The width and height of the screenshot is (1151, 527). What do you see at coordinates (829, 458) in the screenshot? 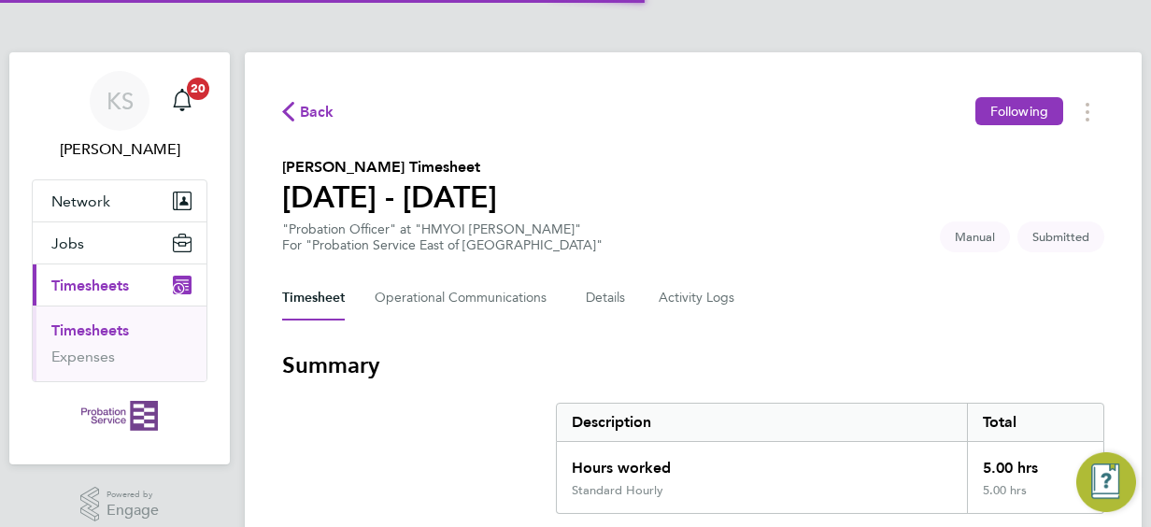
I see `div: Summary` at bounding box center [829, 458].